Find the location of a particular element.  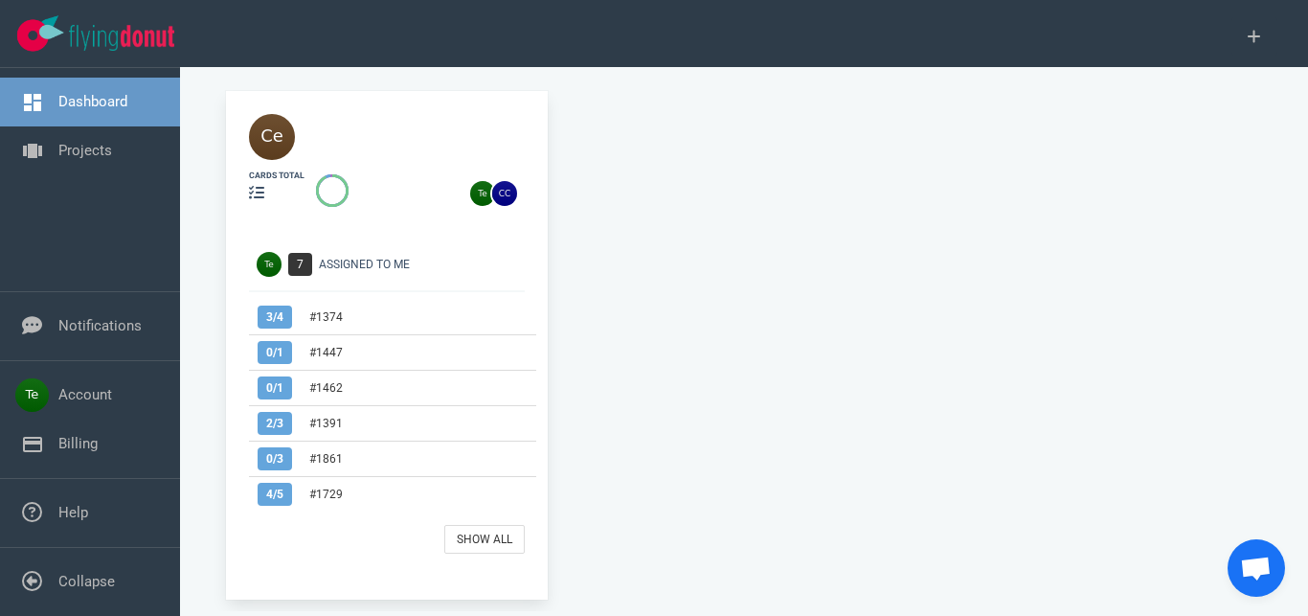

span: 3 / 4 is located at coordinates (275, 317).